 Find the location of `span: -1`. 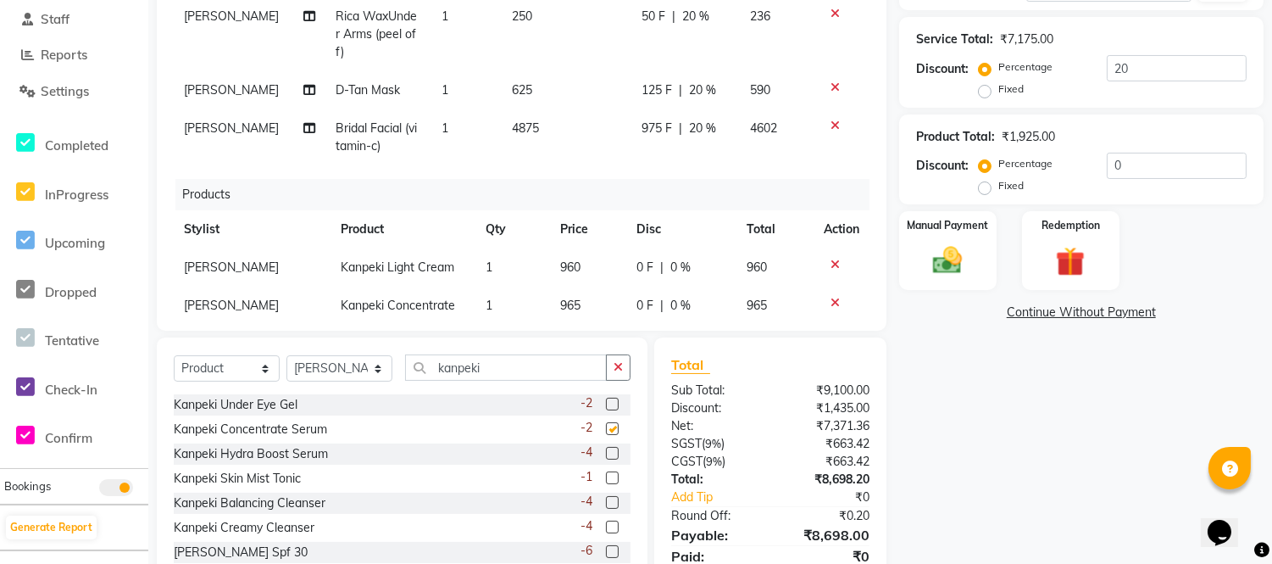

span: -1 is located at coordinates (587, 476).